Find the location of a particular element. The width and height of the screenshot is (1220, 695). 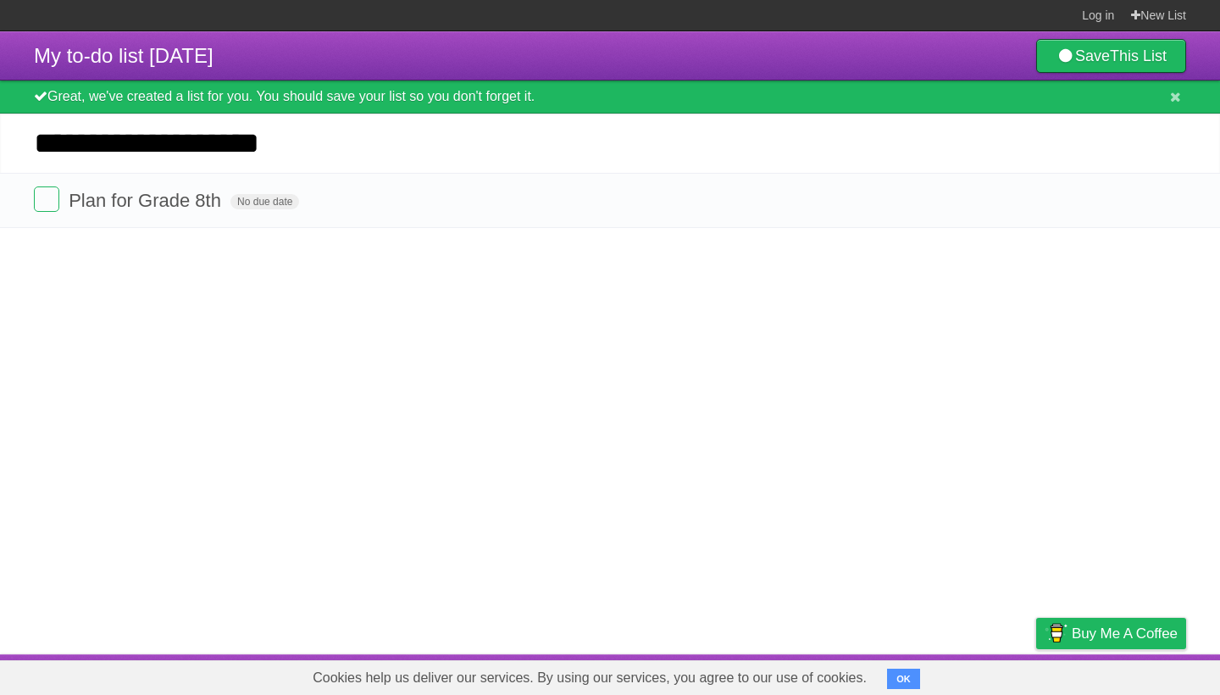

span: Cookies help us deliver our services. By using our services, you agree to our use of cookies. is located at coordinates (590, 678).